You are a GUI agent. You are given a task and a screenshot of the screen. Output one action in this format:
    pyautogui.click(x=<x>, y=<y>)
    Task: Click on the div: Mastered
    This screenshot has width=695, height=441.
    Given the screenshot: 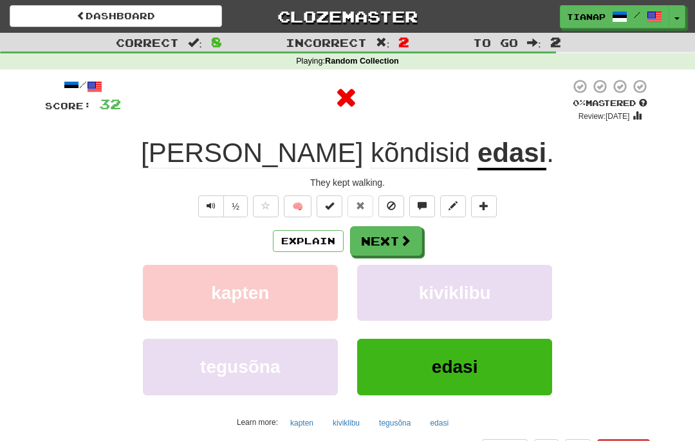 What is the action you would take?
    pyautogui.click(x=610, y=104)
    